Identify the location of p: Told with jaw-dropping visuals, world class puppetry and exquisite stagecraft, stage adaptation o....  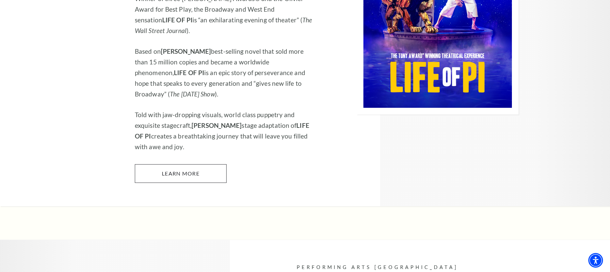
(224, 131).